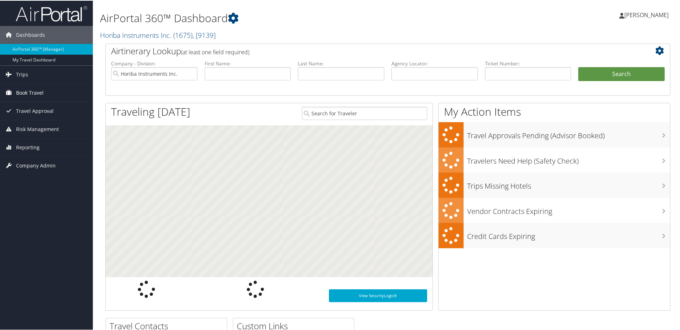 This screenshot has height=330, width=680. I want to click on a: Trips Missing Hotels, so click(555, 184).